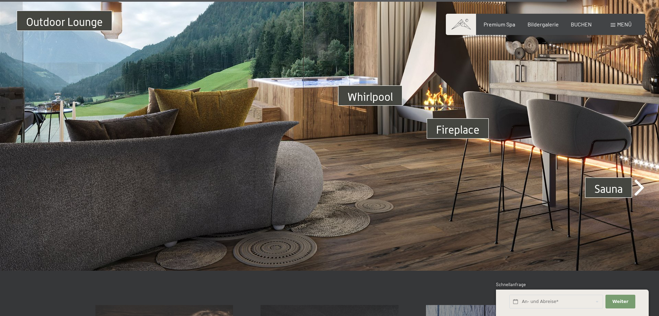 Image resolution: width=659 pixels, height=316 pixels. What do you see at coordinates (624, 24) in the screenshot?
I see `span: Menü` at bounding box center [624, 24].